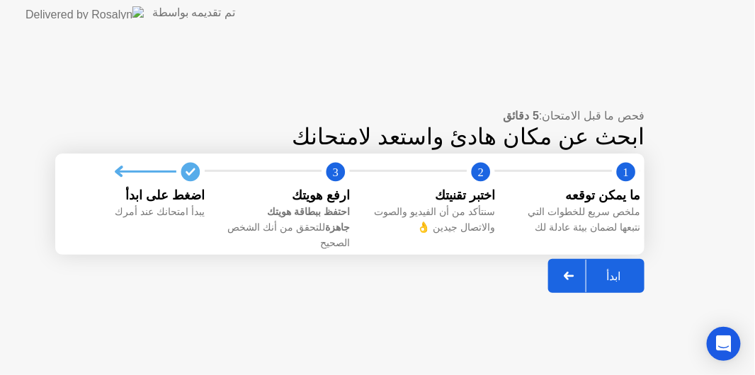  I want to click on div: ما يمكن توقعه, so click(573, 195).